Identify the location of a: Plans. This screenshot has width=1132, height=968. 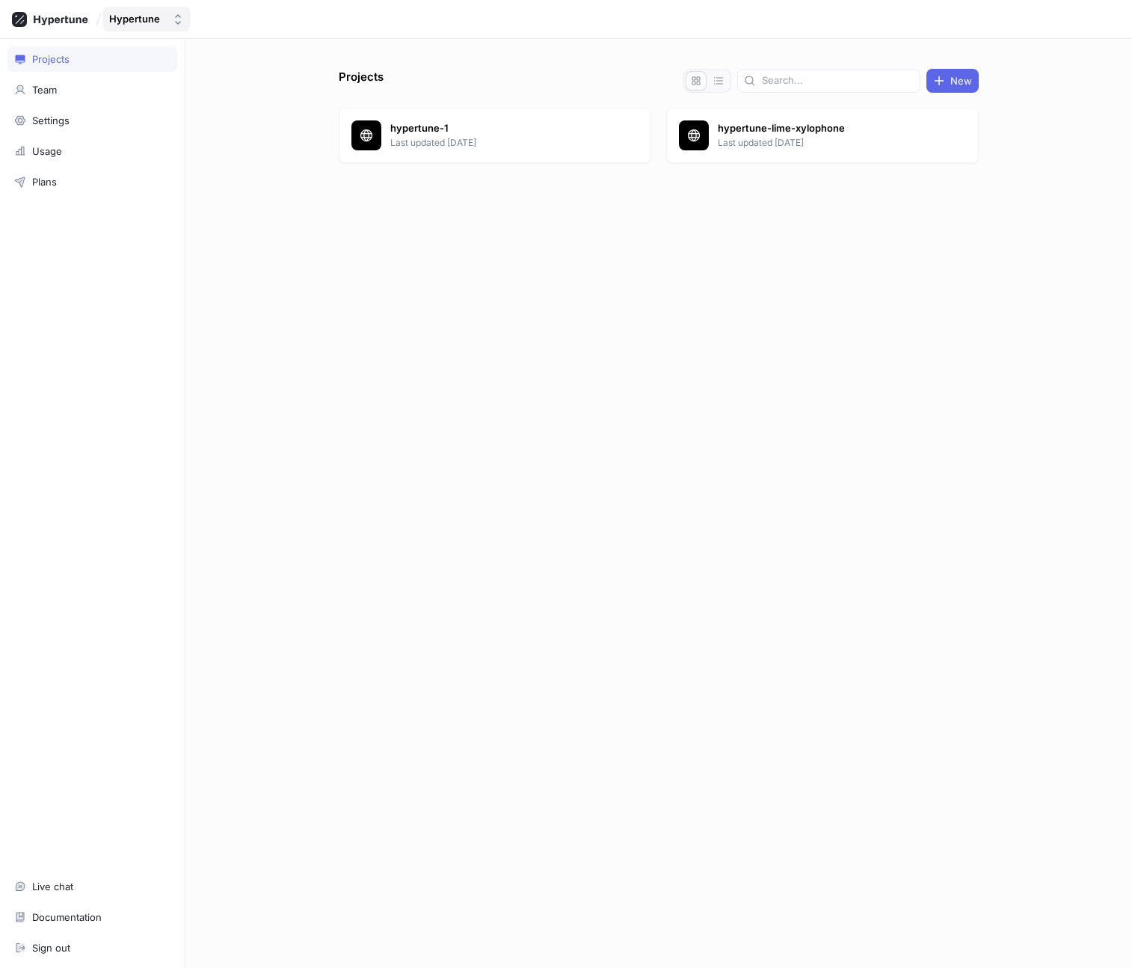
(92, 182).